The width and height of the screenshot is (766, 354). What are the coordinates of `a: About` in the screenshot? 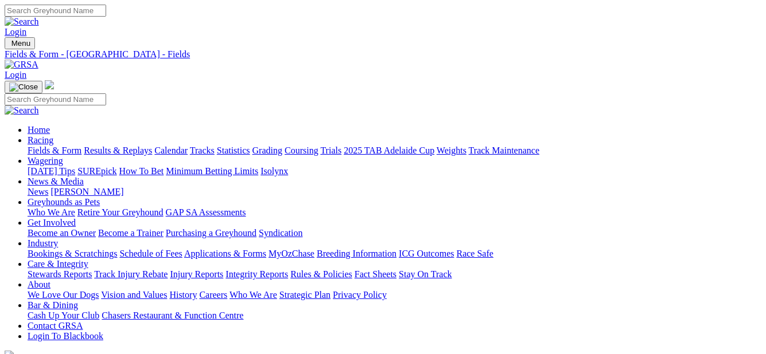 It's located at (39, 284).